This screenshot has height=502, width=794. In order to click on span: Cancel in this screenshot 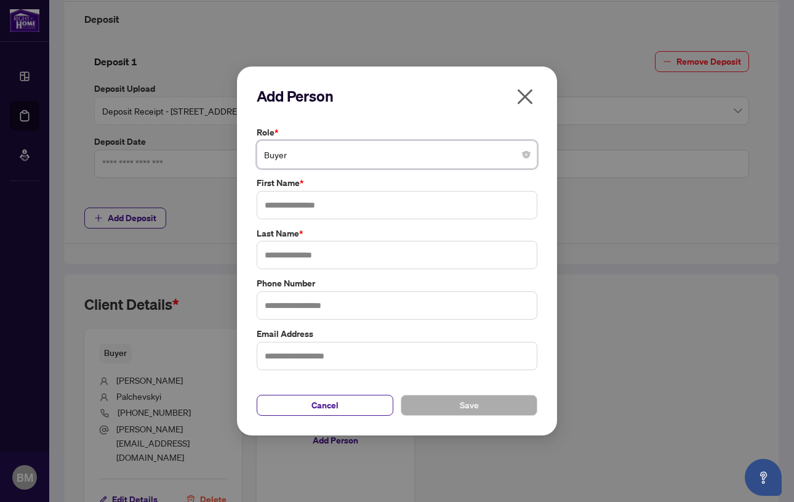, I will do `click(325, 405)`.